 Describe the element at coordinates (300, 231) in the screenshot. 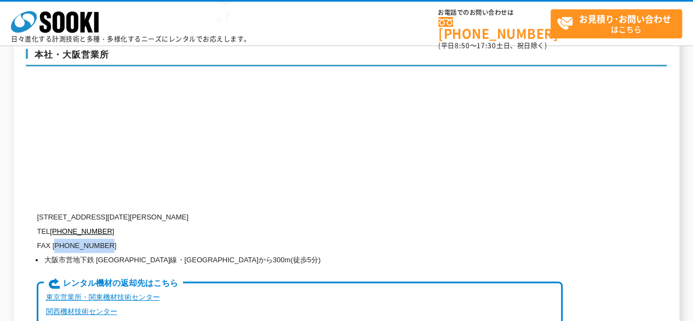

I see `p: TEL` at that location.